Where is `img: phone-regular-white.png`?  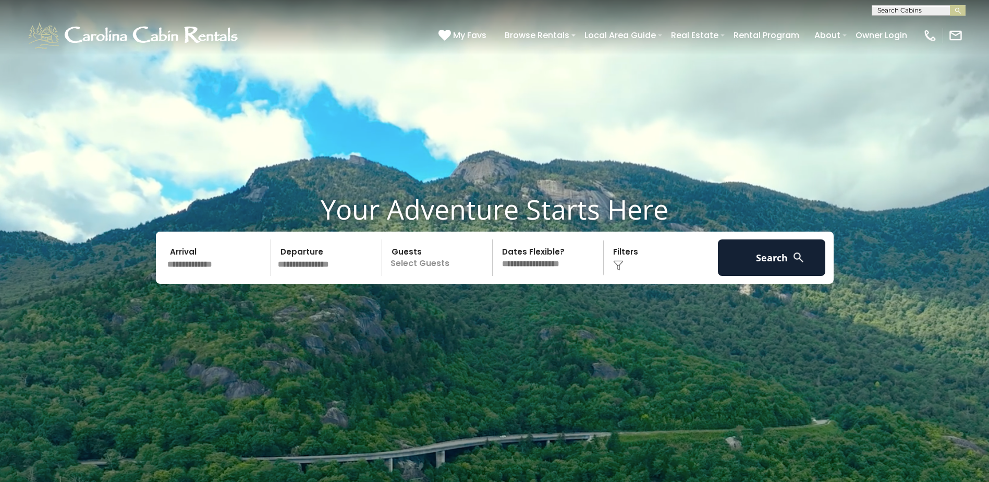
img: phone-regular-white.png is located at coordinates (930, 35).